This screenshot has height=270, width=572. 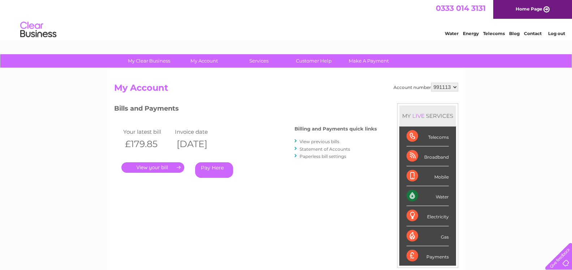 I want to click on a: Paperless bill settings, so click(x=323, y=156).